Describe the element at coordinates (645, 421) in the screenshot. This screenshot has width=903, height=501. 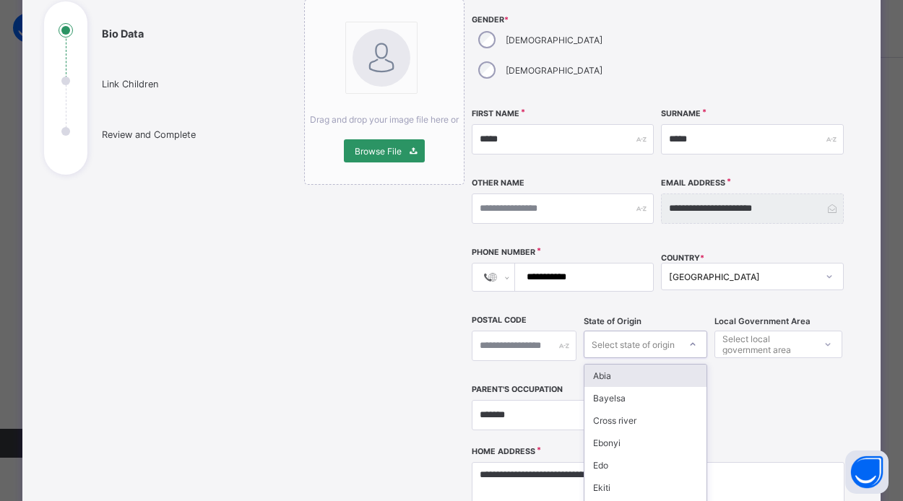
I see `div: Cross river` at that location.